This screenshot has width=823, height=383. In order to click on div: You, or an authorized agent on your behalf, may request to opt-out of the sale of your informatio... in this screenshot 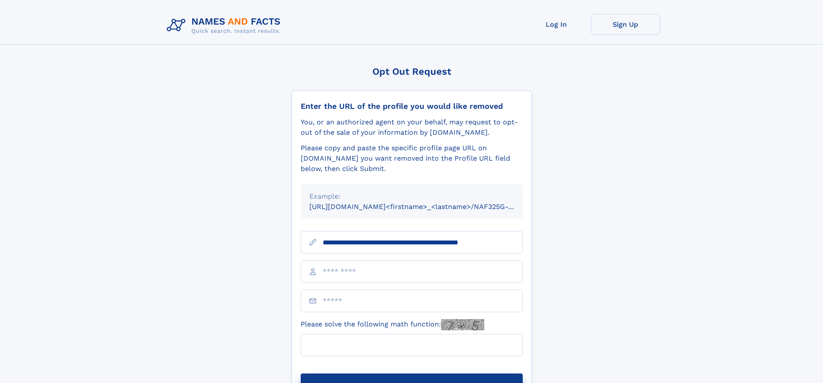, I will do `click(412, 127)`.